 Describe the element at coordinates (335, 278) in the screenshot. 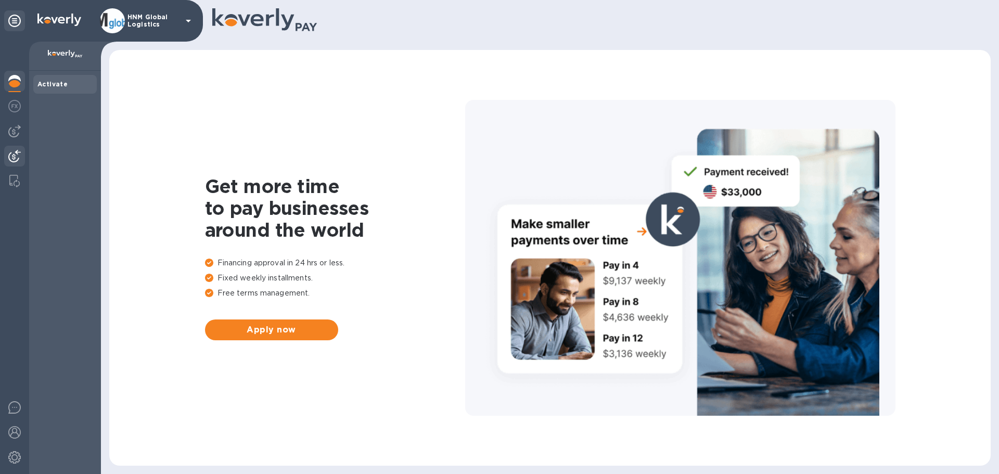

I see `p: Fixed weekly installments.` at that location.